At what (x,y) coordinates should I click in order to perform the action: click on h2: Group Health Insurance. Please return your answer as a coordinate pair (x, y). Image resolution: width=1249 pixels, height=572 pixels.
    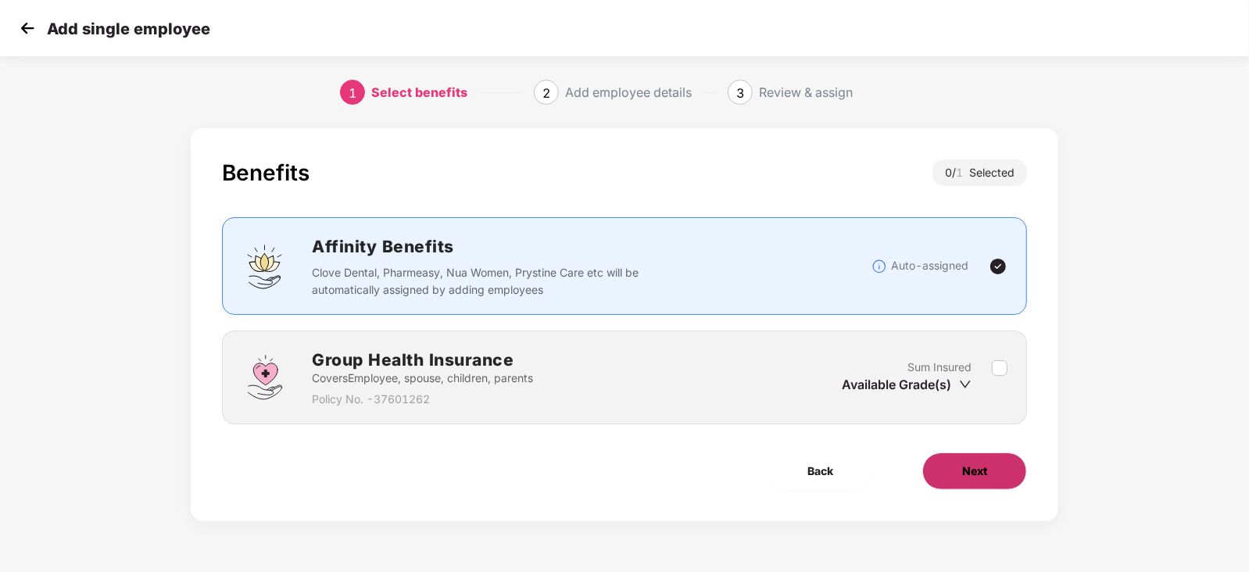
    Looking at the image, I should click on (422, 360).